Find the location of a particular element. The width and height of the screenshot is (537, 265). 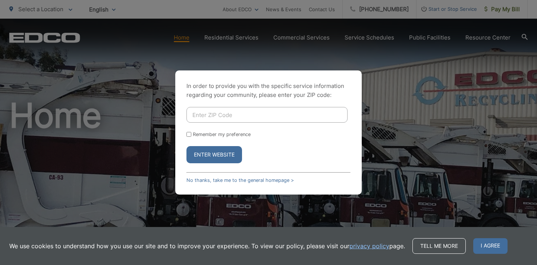

a: privacy policy is located at coordinates (369, 246).